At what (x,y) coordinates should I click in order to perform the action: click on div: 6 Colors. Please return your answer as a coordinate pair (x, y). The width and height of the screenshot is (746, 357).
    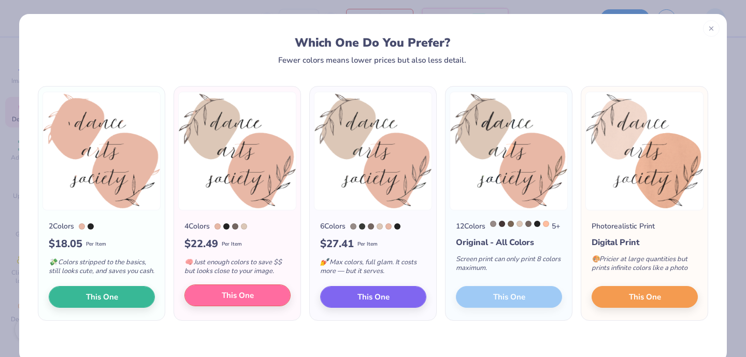
    Looking at the image, I should click on (333, 226).